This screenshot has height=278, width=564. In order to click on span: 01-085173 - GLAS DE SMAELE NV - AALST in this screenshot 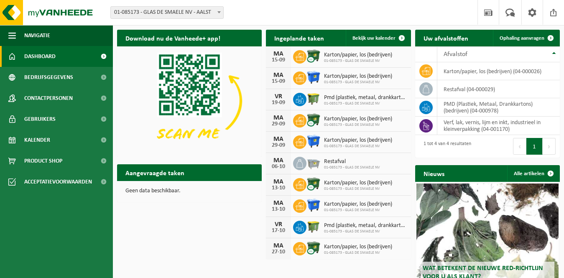, I will do `click(167, 13)`.